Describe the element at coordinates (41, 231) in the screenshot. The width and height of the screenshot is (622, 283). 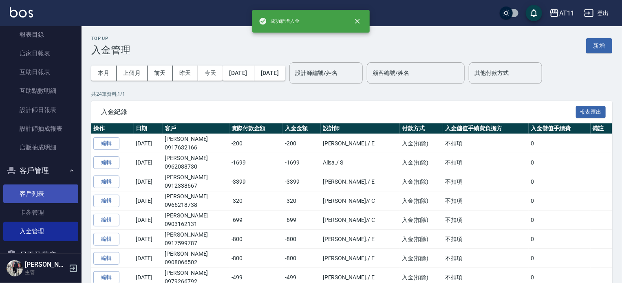
I see `a: 入金管理` at that location.